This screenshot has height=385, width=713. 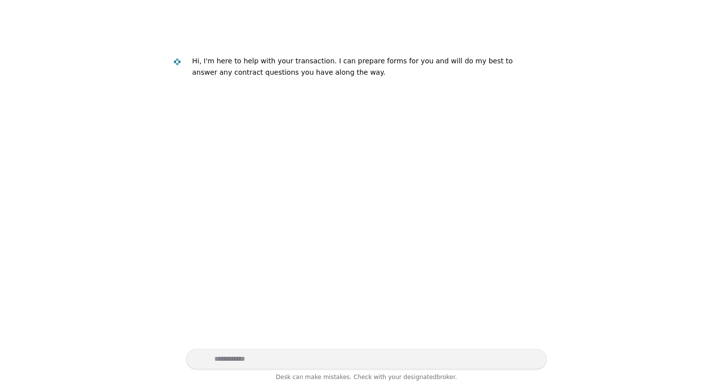 What do you see at coordinates (367, 379) in the screenshot?
I see `div: Desk can make mistakes. Check with your broker.` at bounding box center [367, 379].